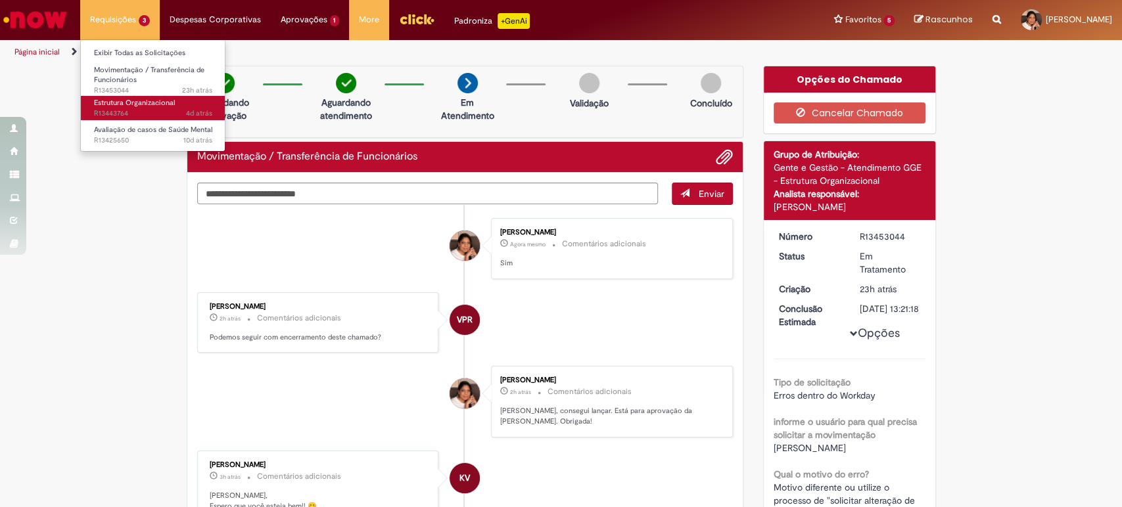 This screenshot has width=1122, height=507. What do you see at coordinates (230, 477) in the screenshot?
I see `time: 28/08/2025 10:27:12` at bounding box center [230, 477].